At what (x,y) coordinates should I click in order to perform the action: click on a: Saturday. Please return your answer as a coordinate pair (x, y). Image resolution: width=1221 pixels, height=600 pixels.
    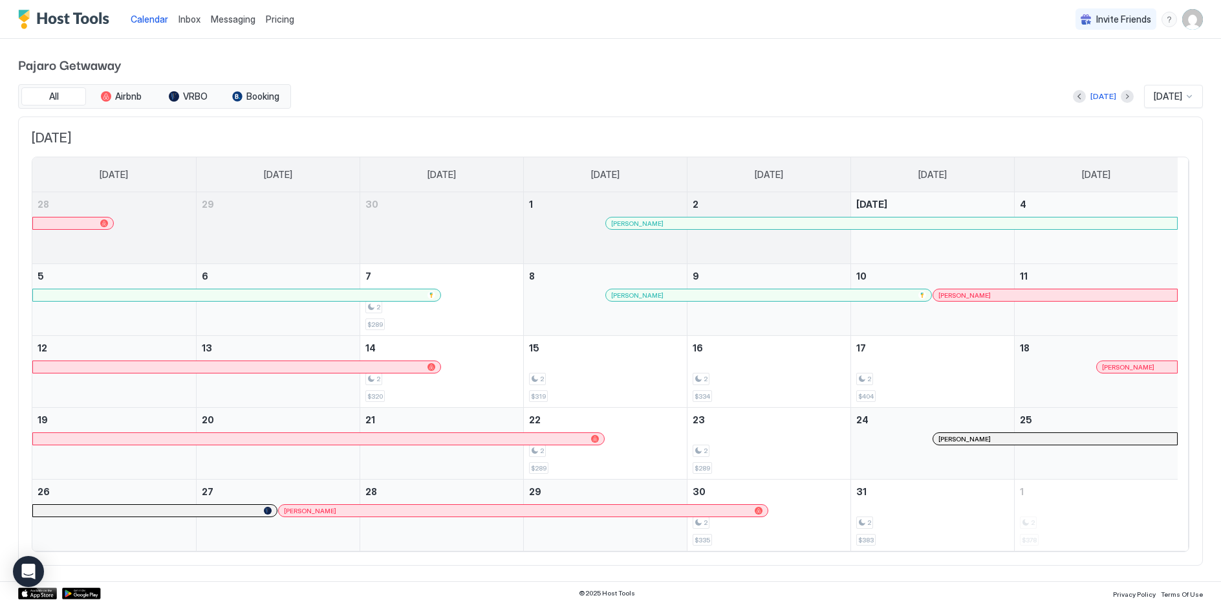
    Looking at the image, I should click on (1096, 175).